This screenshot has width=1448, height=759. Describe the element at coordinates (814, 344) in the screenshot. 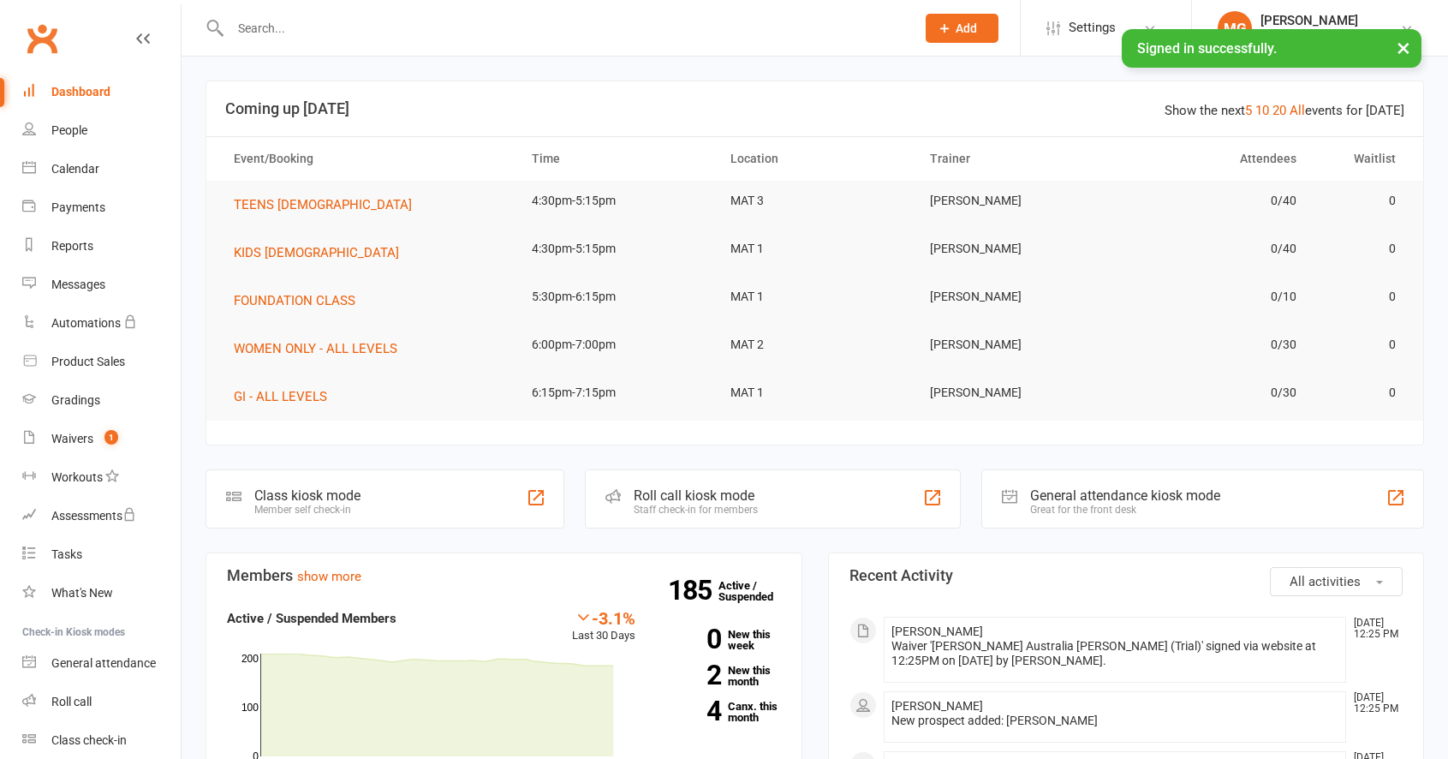

I see `td: MAT 2` at that location.